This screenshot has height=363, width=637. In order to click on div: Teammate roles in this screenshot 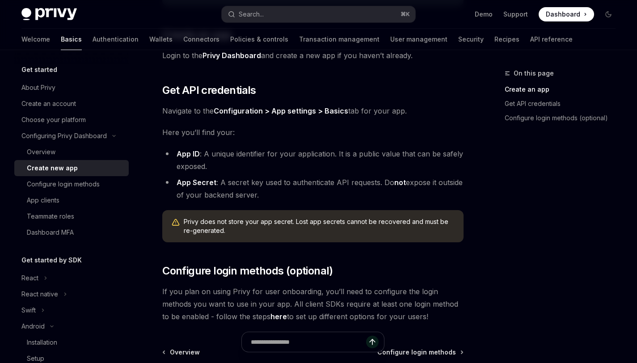, I will do `click(50, 216)`.